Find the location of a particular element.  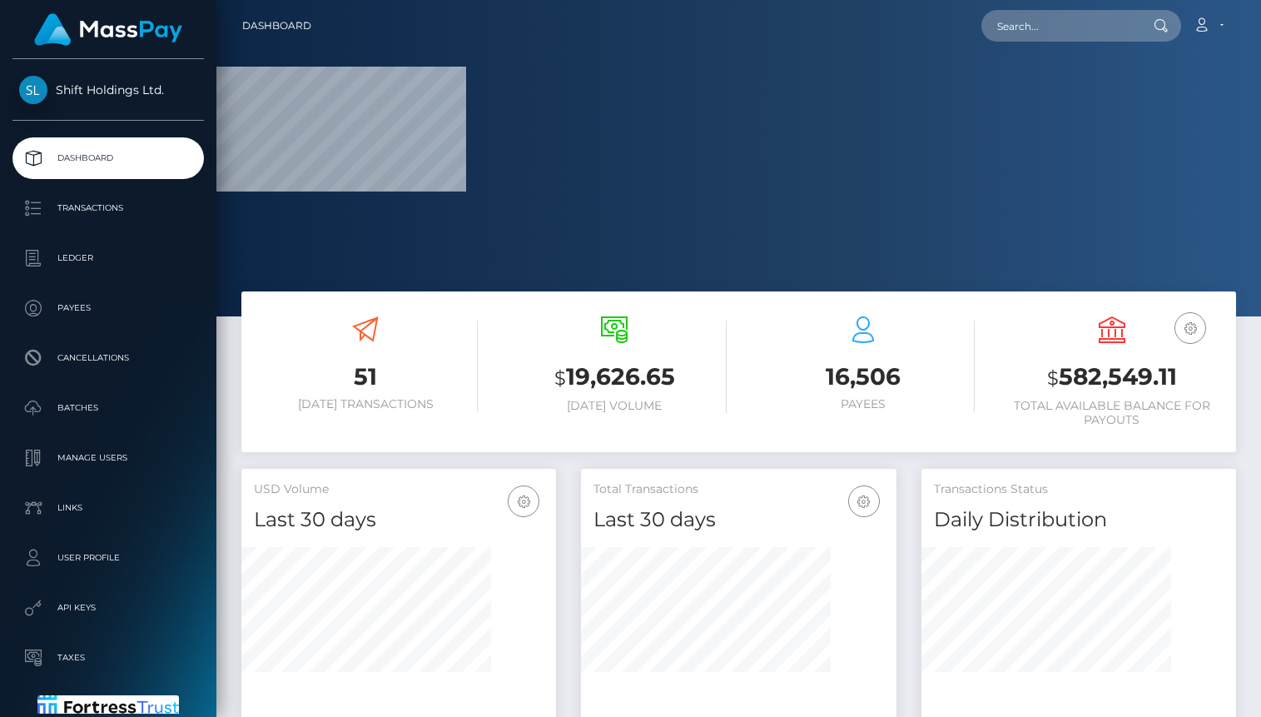

a: User Profile is located at coordinates (108, 558).